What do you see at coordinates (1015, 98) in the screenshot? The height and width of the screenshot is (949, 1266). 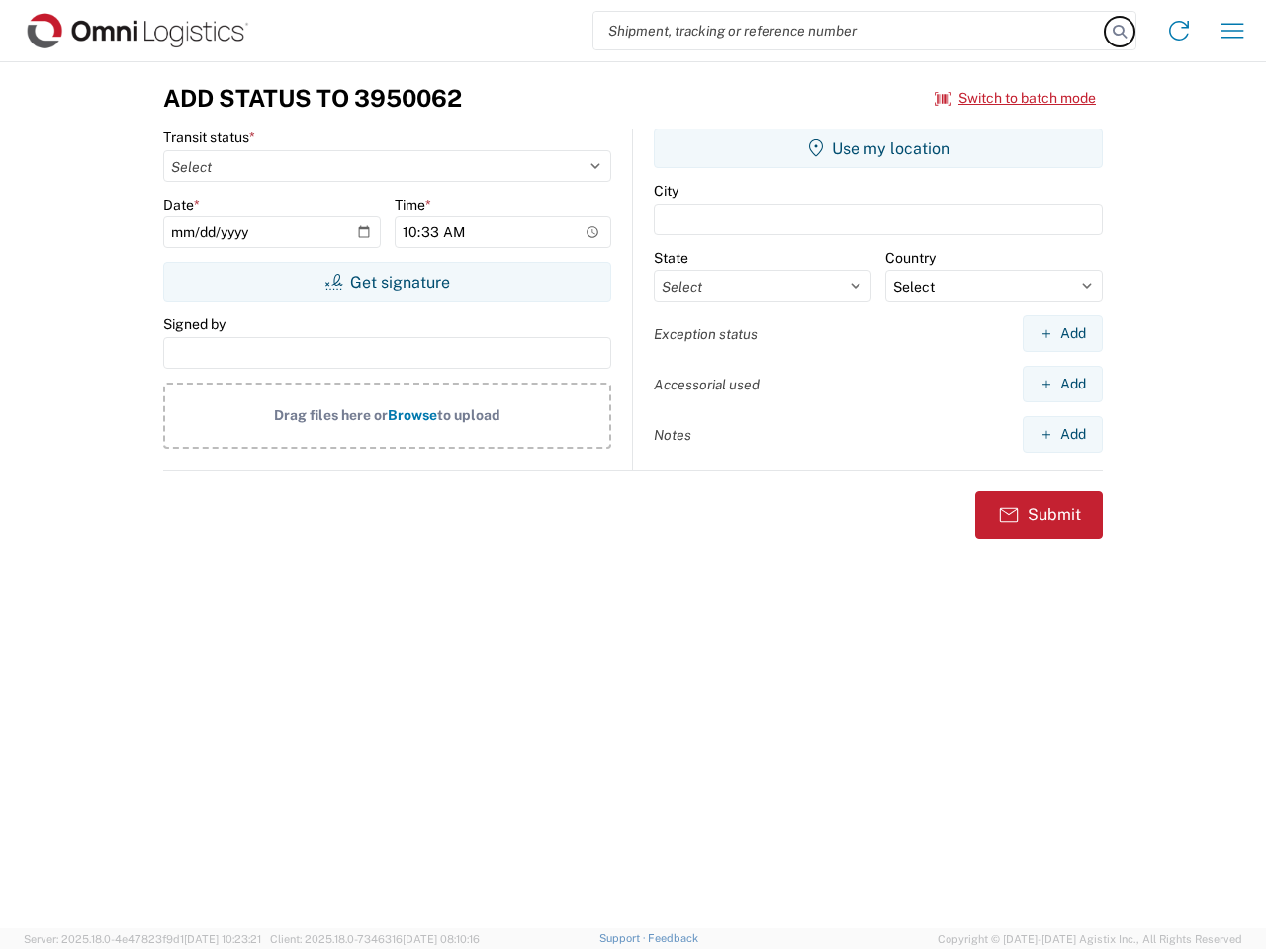 I see `button: Switch to batch mode` at bounding box center [1015, 98].